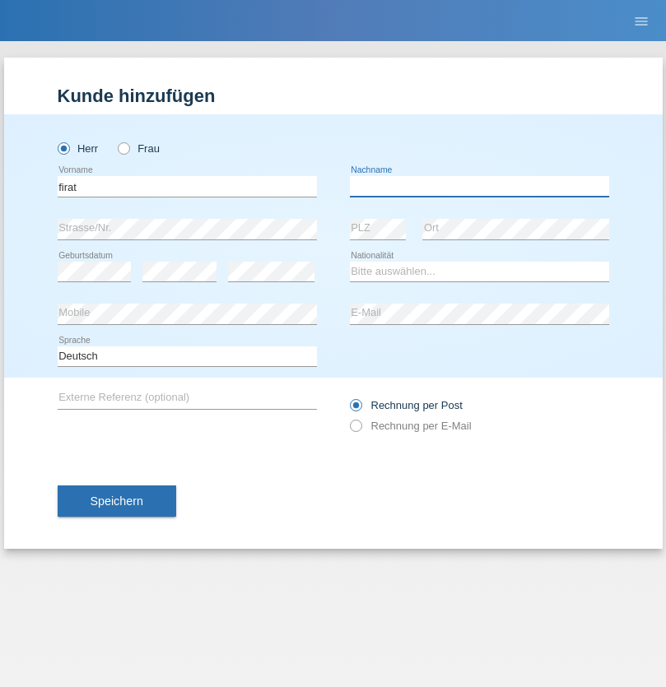 The height and width of the screenshot is (687, 666). Describe the element at coordinates (117, 501) in the screenshot. I see `span: Speichern` at that location.